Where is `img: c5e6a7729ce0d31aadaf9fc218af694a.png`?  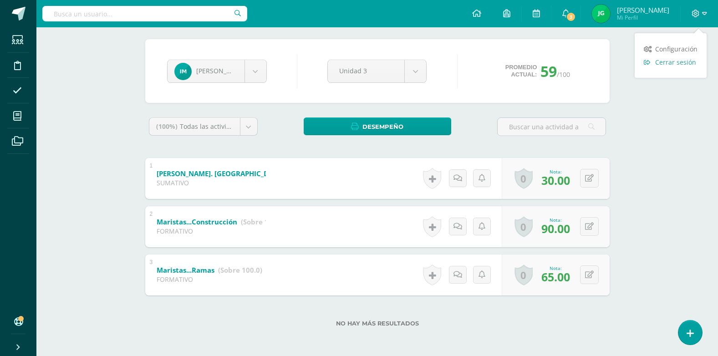 img: c5e6a7729ce0d31aadaf9fc218af694a.png is located at coordinates (601, 14).